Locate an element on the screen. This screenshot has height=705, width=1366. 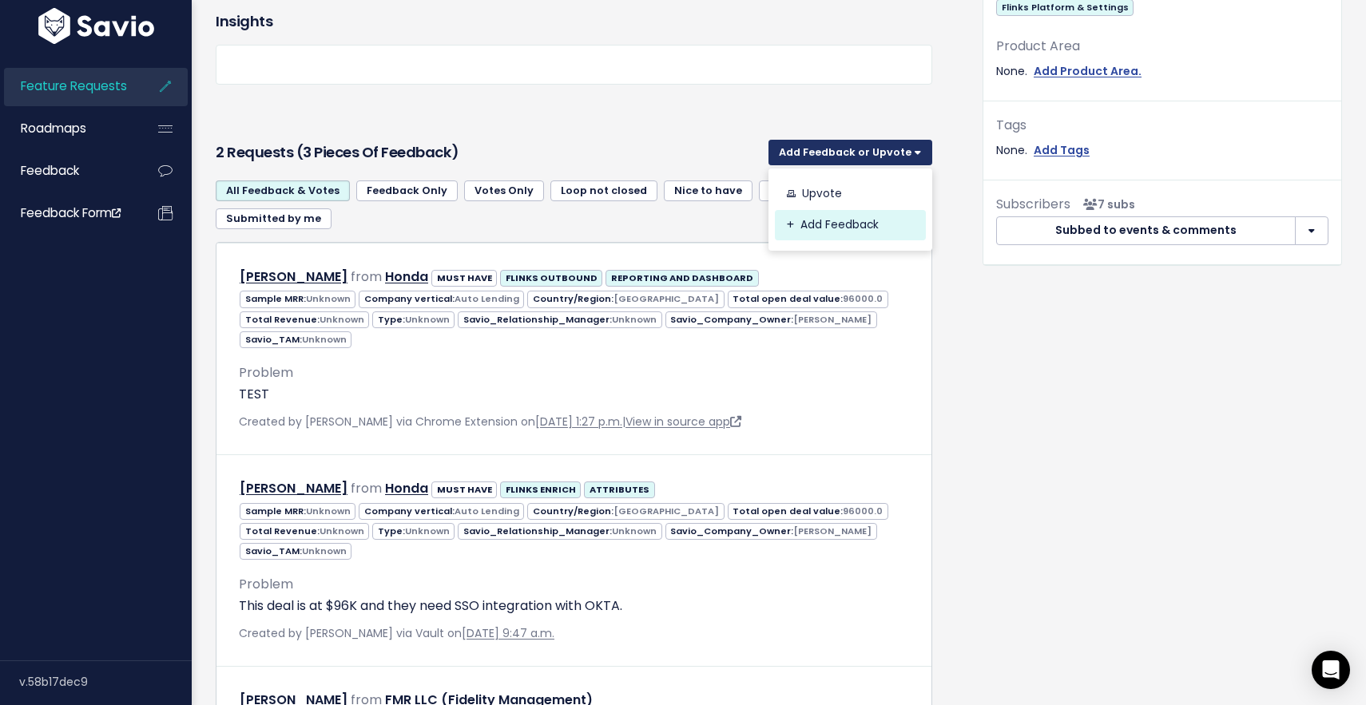
p: TEST is located at coordinates (573, 395).